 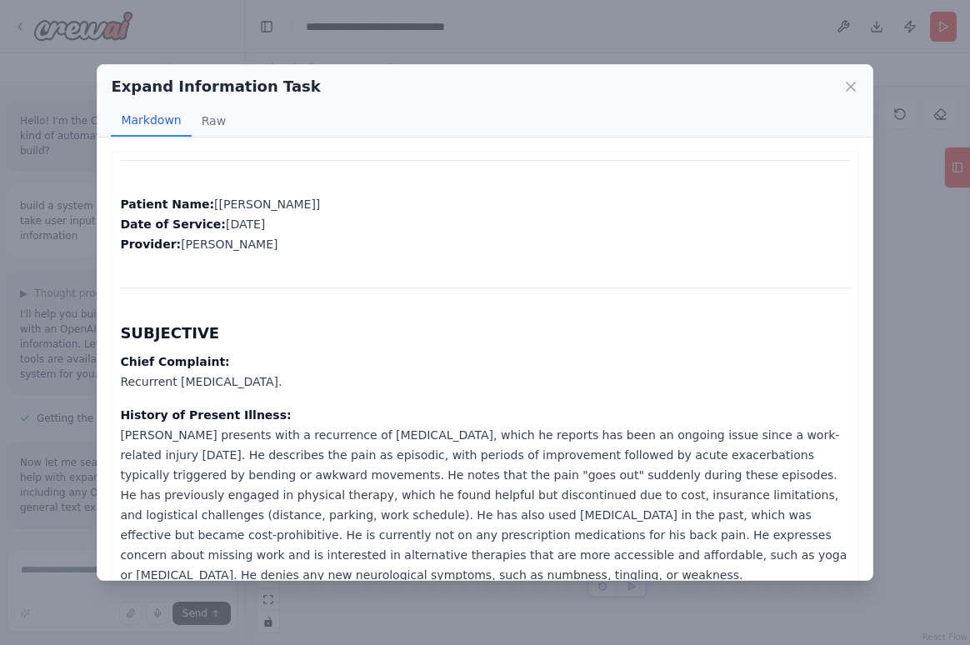 I want to click on strong: Patient Name:, so click(x=167, y=204).